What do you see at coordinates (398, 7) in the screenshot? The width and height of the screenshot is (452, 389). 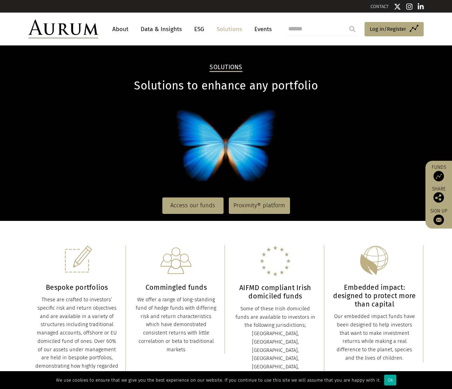 I see `img: Twitter icon` at bounding box center [398, 7].